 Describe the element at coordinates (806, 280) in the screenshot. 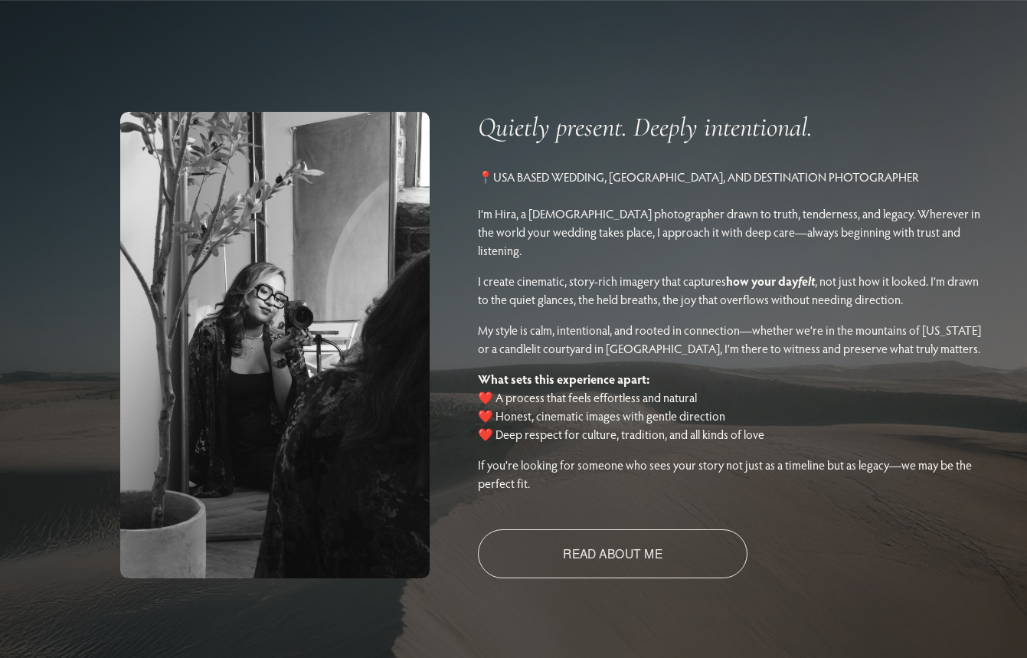

I see `em: felt` at that location.